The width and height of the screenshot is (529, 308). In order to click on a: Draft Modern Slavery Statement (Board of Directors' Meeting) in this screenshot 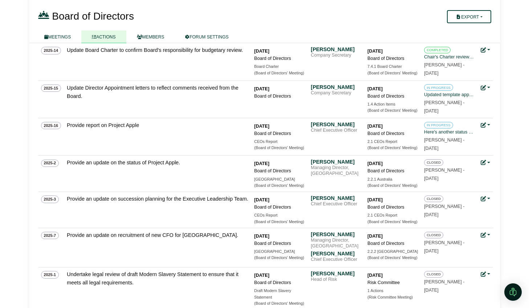, I will do `click(280, 297)`.